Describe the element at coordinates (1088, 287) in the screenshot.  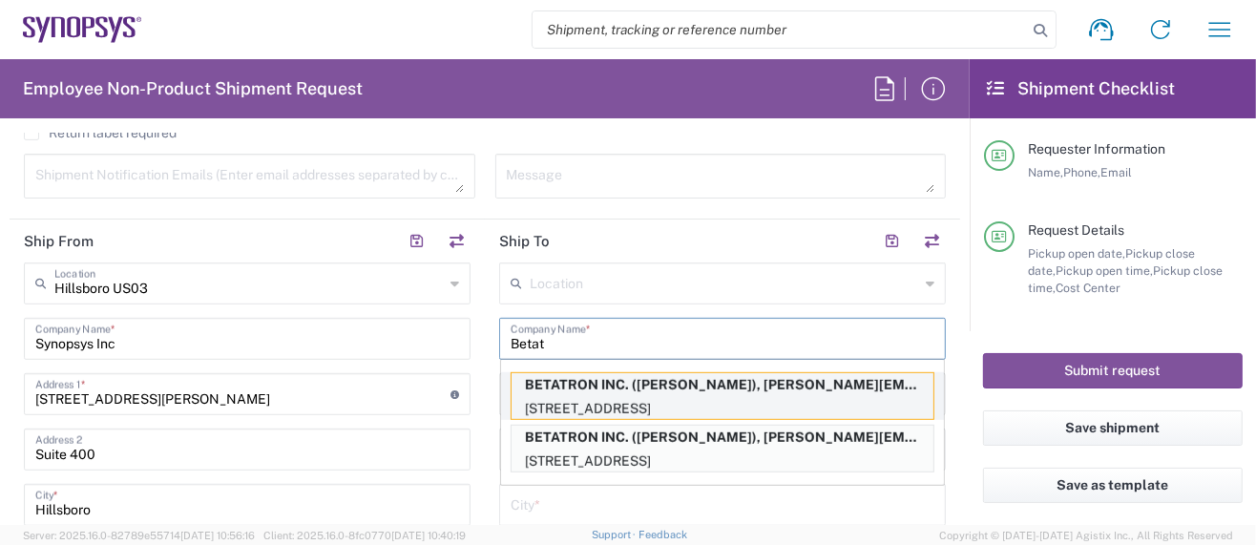
I see `span: Cost Center` at that location.